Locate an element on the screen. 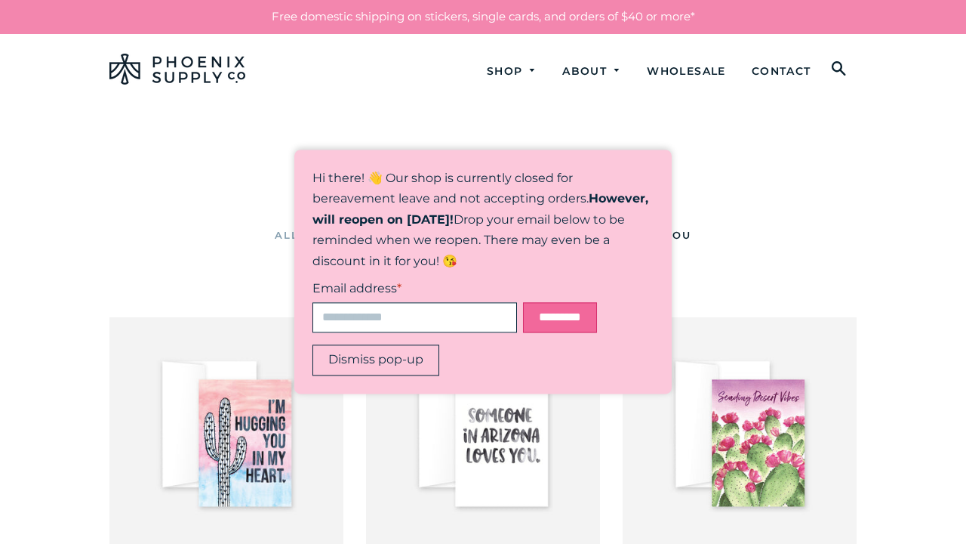  a: About is located at coordinates (592, 71).